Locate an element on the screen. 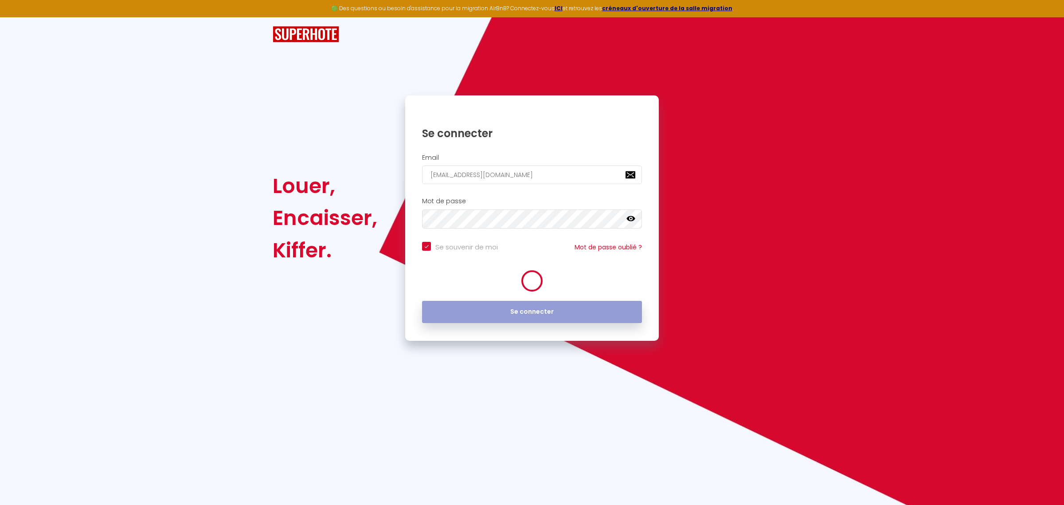 The image size is (1064, 505). h1: Se connecter is located at coordinates (532, 133).